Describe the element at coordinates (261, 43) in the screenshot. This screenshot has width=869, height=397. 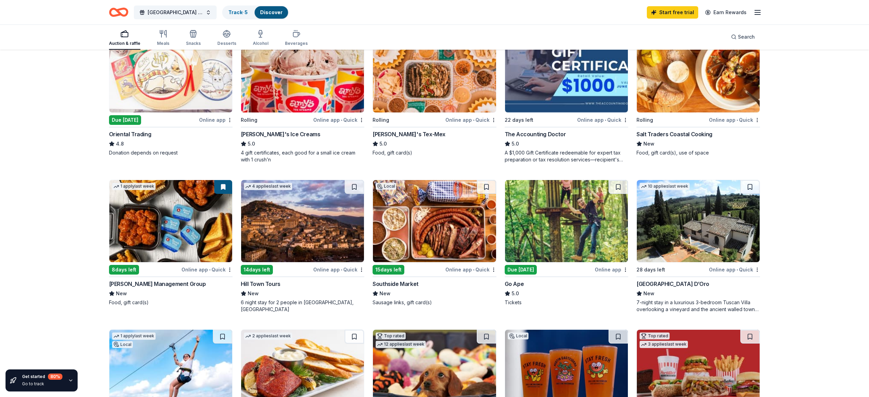
I see `div: Alcohol` at that location.